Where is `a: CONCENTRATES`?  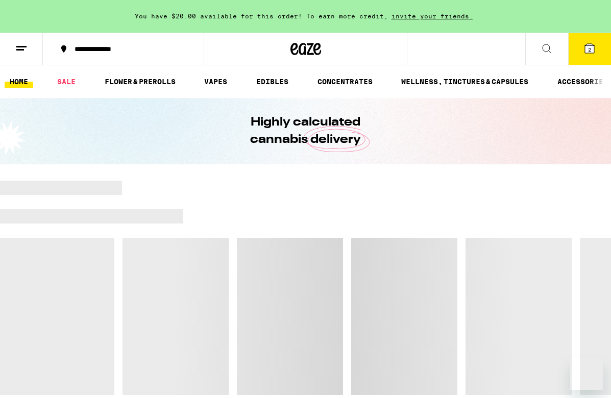
a: CONCENTRATES is located at coordinates (345, 82).